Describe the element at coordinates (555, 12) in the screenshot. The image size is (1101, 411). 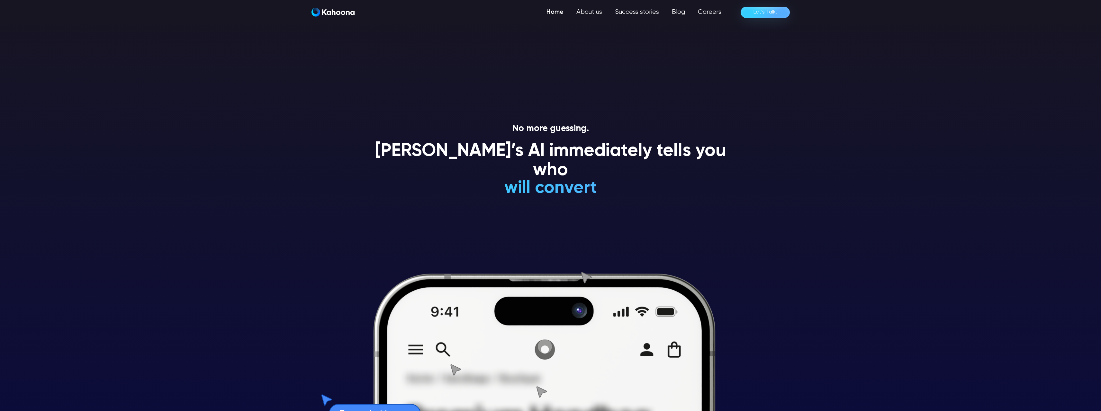
I see `a: Home` at that location.